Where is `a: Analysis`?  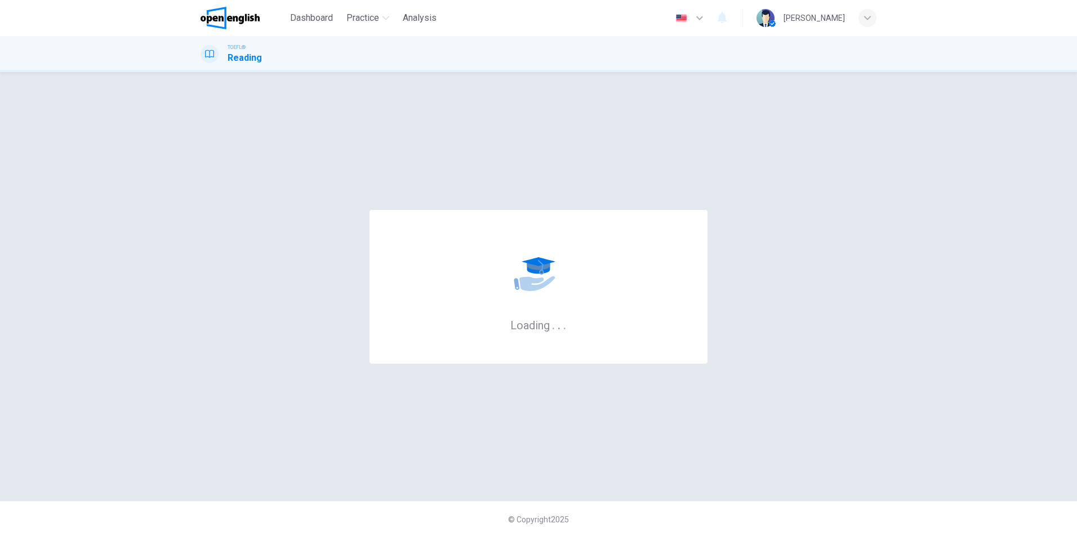
a: Analysis is located at coordinates (420, 18).